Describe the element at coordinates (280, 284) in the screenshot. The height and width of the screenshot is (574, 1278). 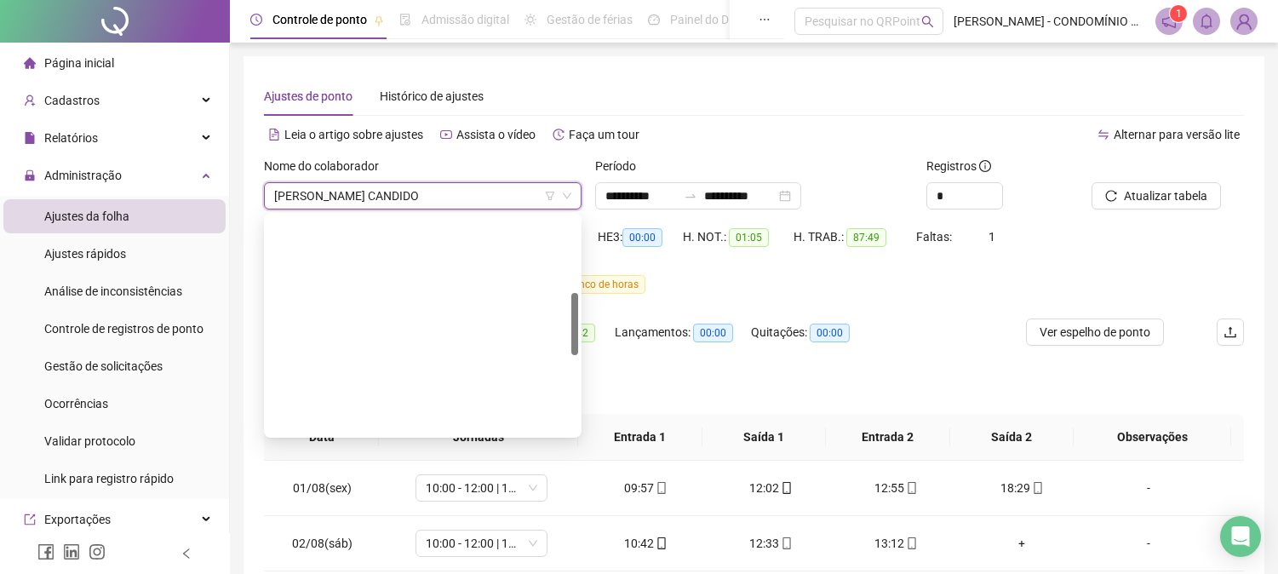
I see `span: HE 1` at that location.